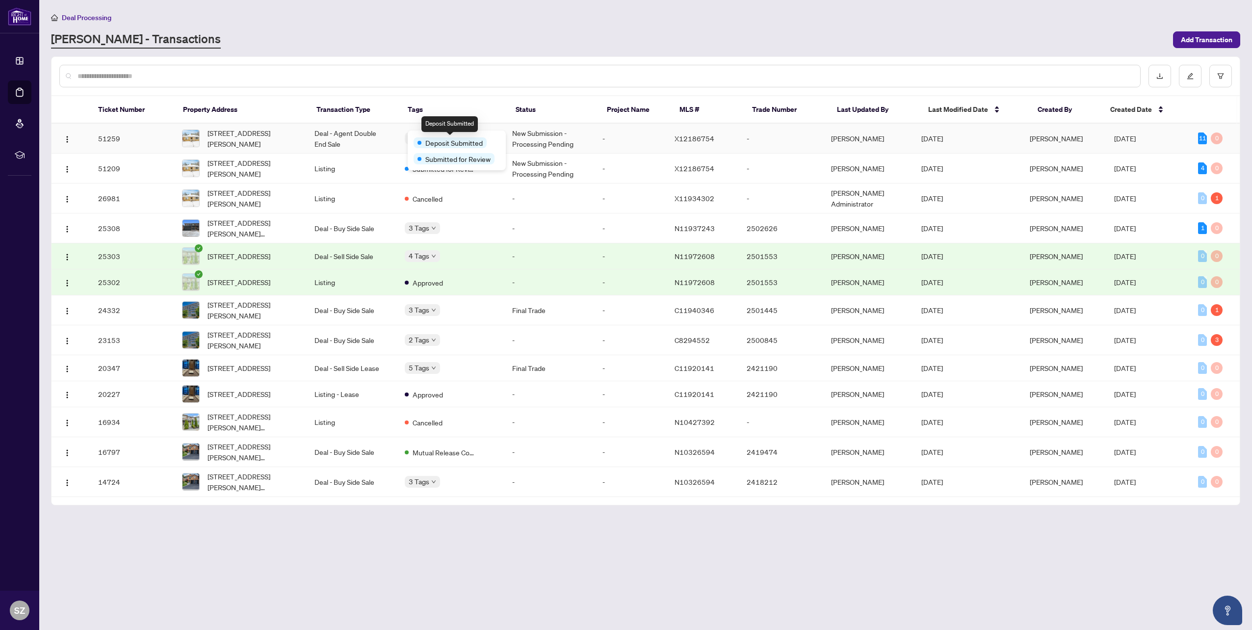 This screenshot has height=630, width=1252. Describe the element at coordinates (132, 482) in the screenshot. I see `td: 14724` at that location.